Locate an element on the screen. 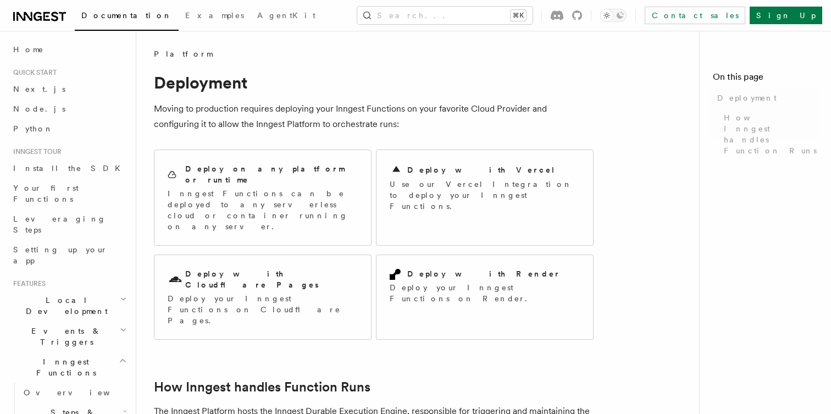  a: Deployment is located at coordinates (765, 98).